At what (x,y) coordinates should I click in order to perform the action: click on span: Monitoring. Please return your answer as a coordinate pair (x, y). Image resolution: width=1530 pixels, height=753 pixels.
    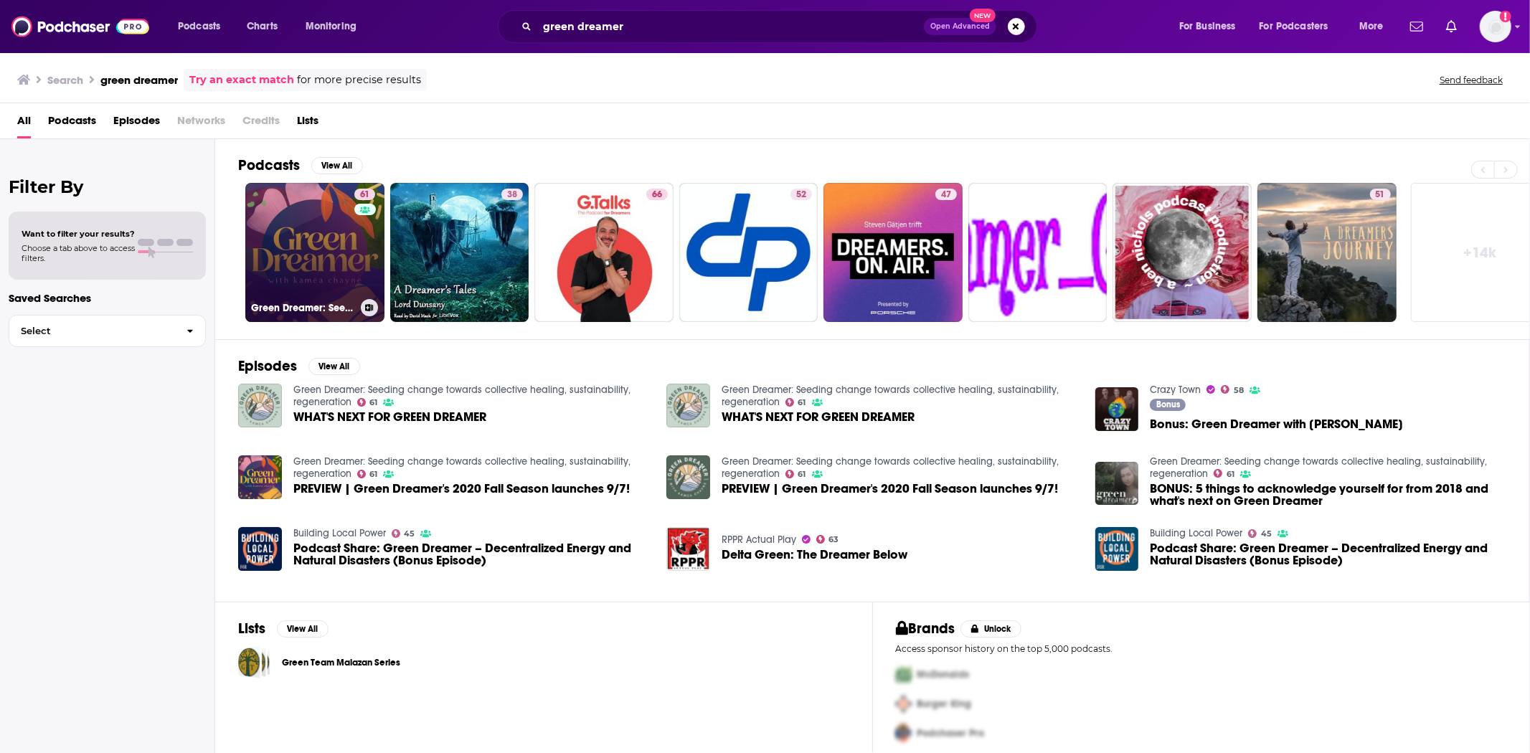
    Looking at the image, I should click on (331, 27).